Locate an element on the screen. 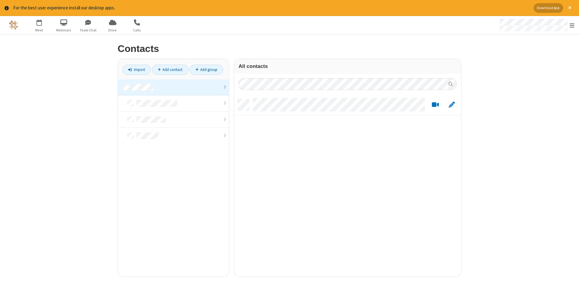 This screenshot has height=286, width=579. button: Edit is located at coordinates (451, 104).